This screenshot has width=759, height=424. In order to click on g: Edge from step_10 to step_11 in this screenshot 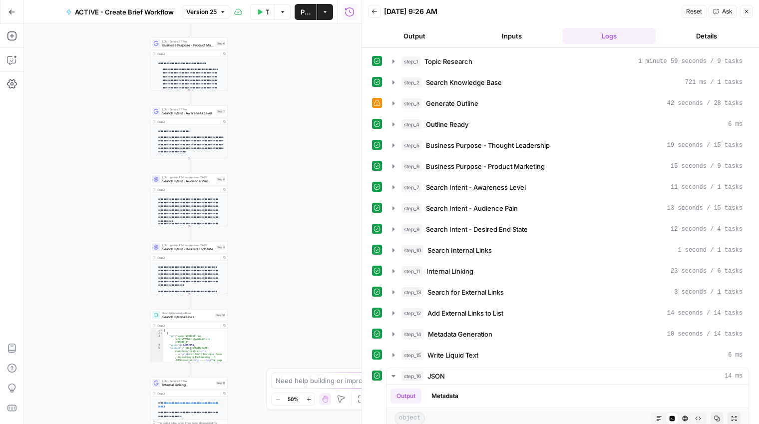, I will do `click(189, 369)`.